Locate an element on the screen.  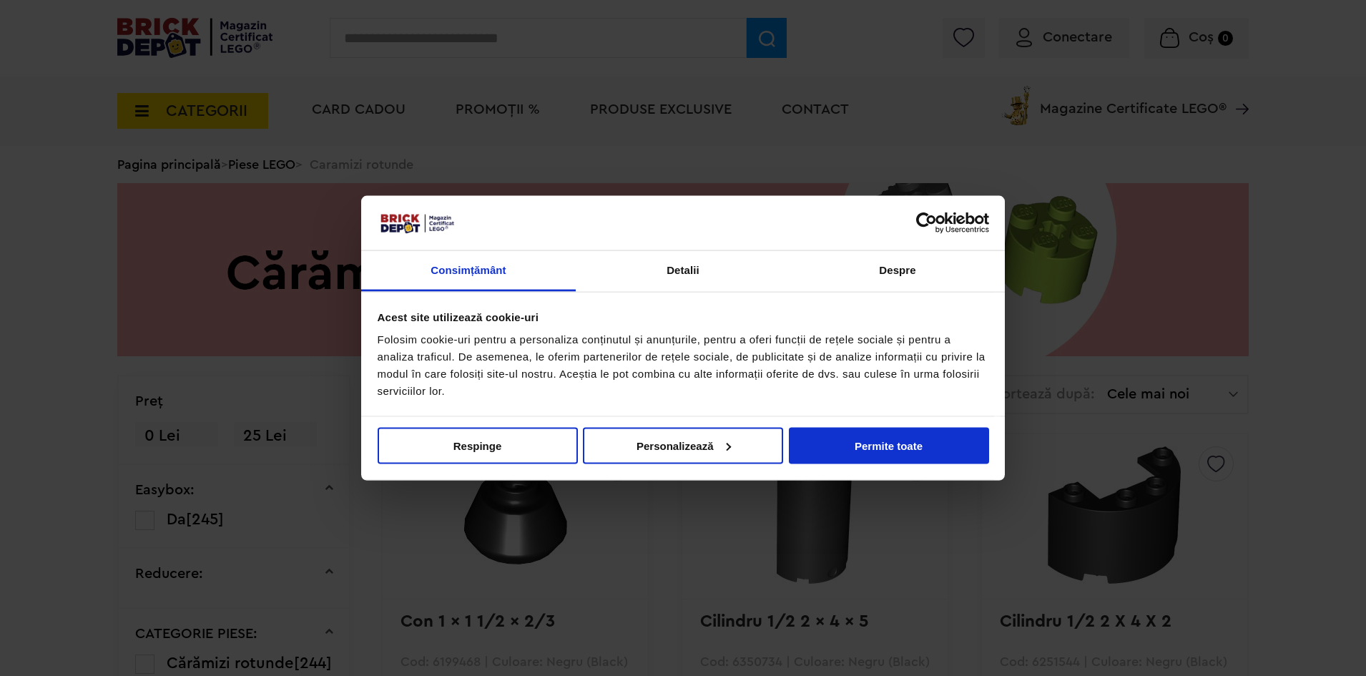
button: Personalizează is located at coordinates (683, 445).